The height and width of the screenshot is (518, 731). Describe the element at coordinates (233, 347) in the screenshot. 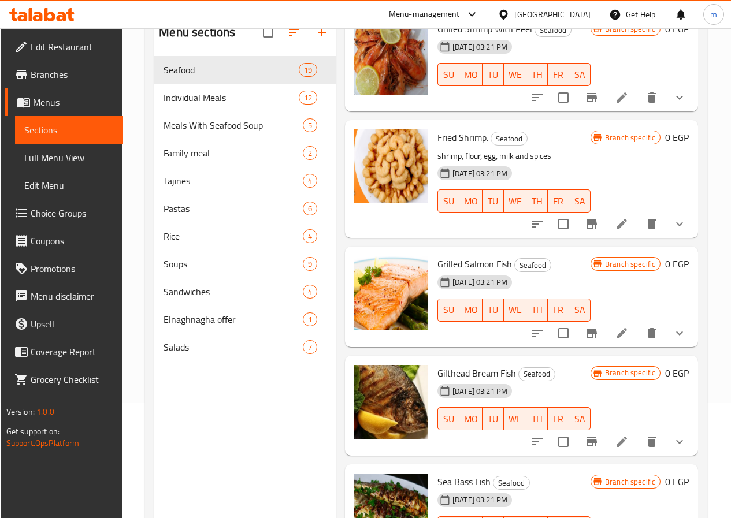

I see `span: Salads` at that location.